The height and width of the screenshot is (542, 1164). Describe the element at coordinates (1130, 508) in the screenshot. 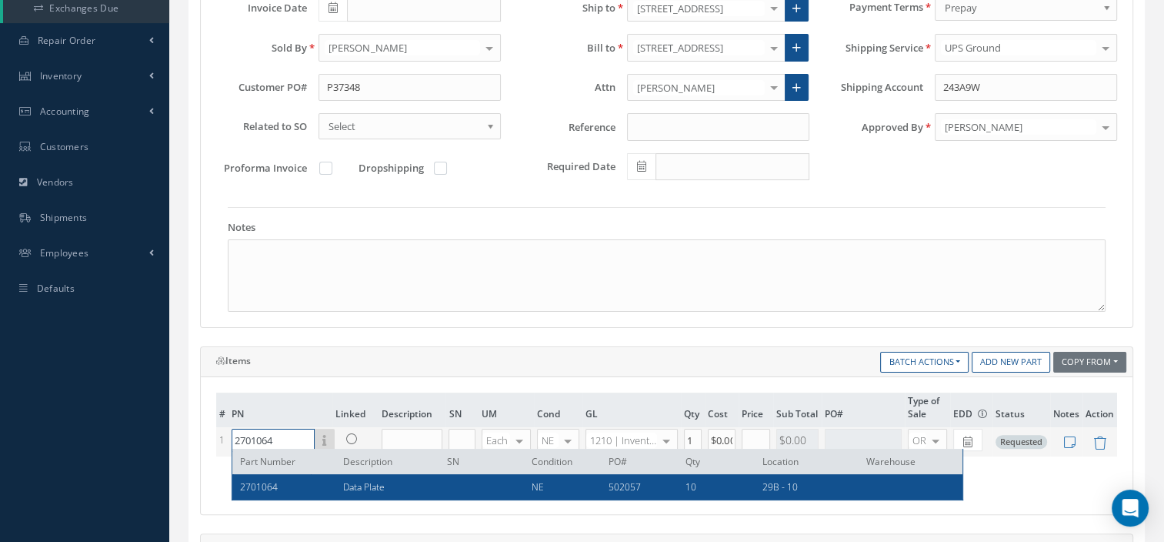

I see `div: Open Intercom Messenger` at that location.